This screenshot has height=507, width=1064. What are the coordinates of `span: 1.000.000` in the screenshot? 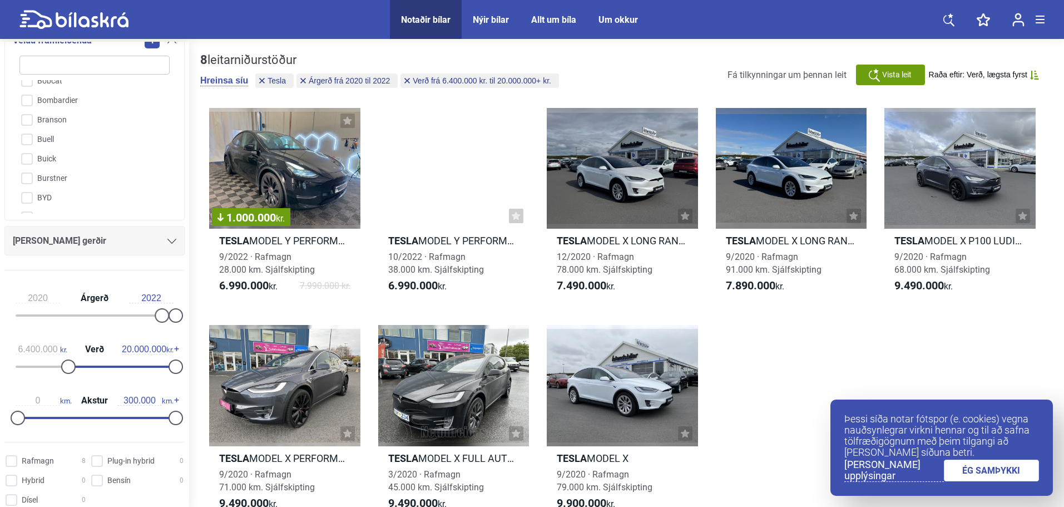 It's located at (251, 217).